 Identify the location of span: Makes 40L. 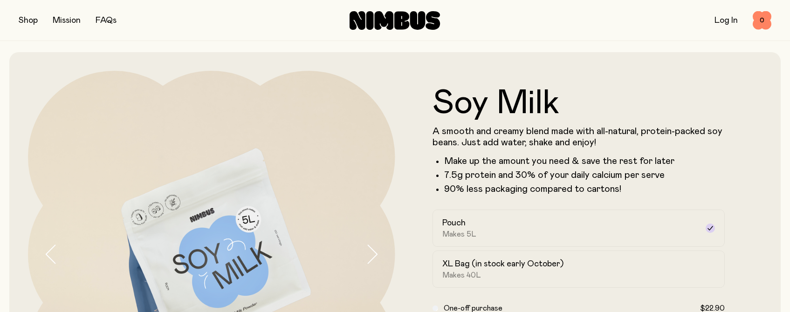
(462, 276).